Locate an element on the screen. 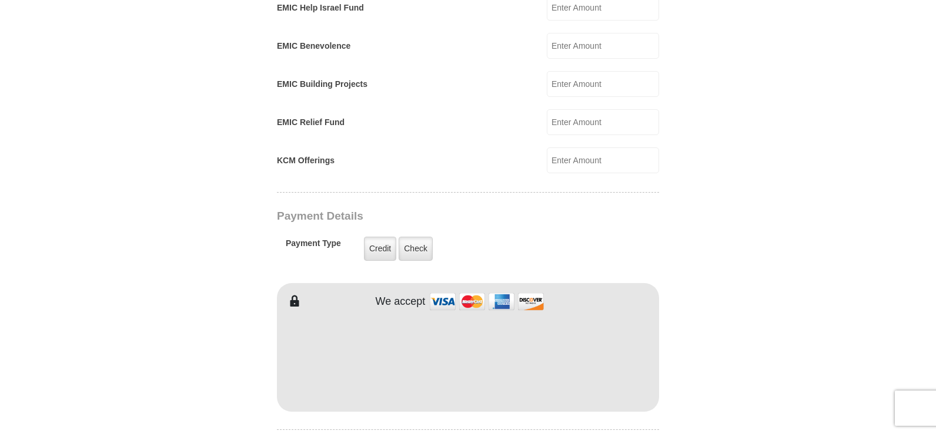  label: EMIC Help Israel Fund is located at coordinates (320, 8).